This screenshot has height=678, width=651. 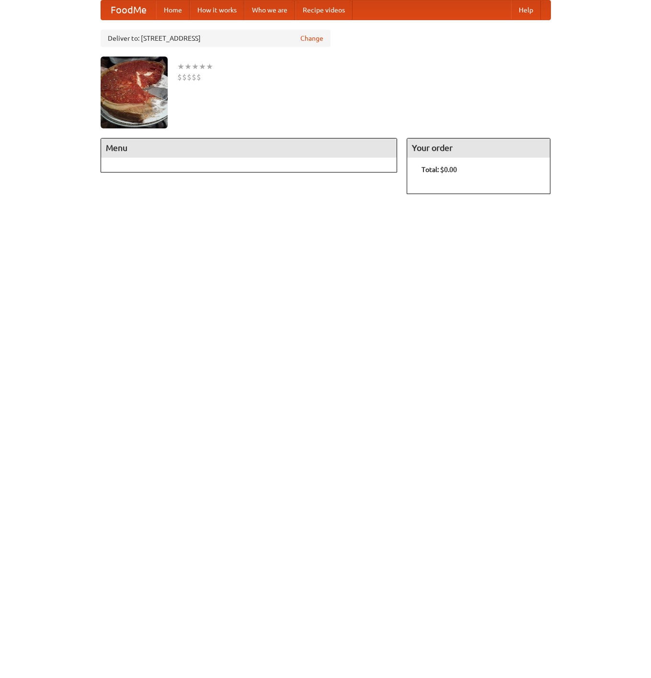 What do you see at coordinates (134, 92) in the screenshot?
I see `img: angular.jpg` at bounding box center [134, 92].